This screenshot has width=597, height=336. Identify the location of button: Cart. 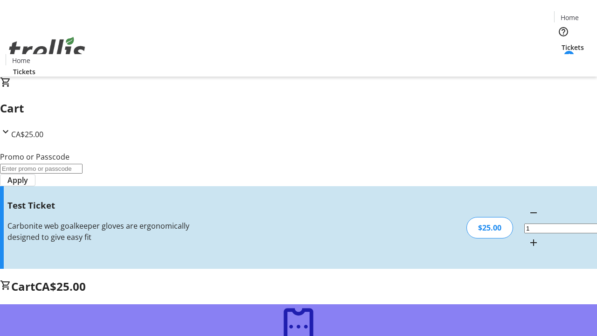
(564, 62).